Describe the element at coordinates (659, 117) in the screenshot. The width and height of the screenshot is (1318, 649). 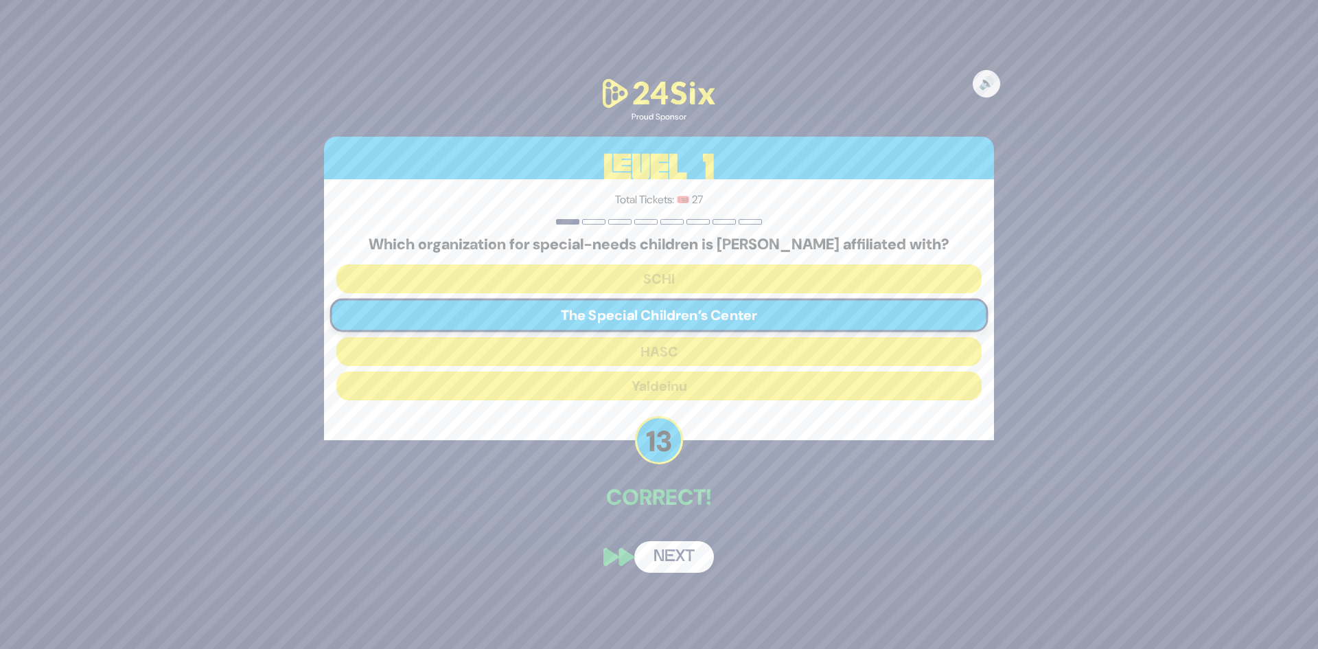
I see `div: Proud Sponsor` at that location.